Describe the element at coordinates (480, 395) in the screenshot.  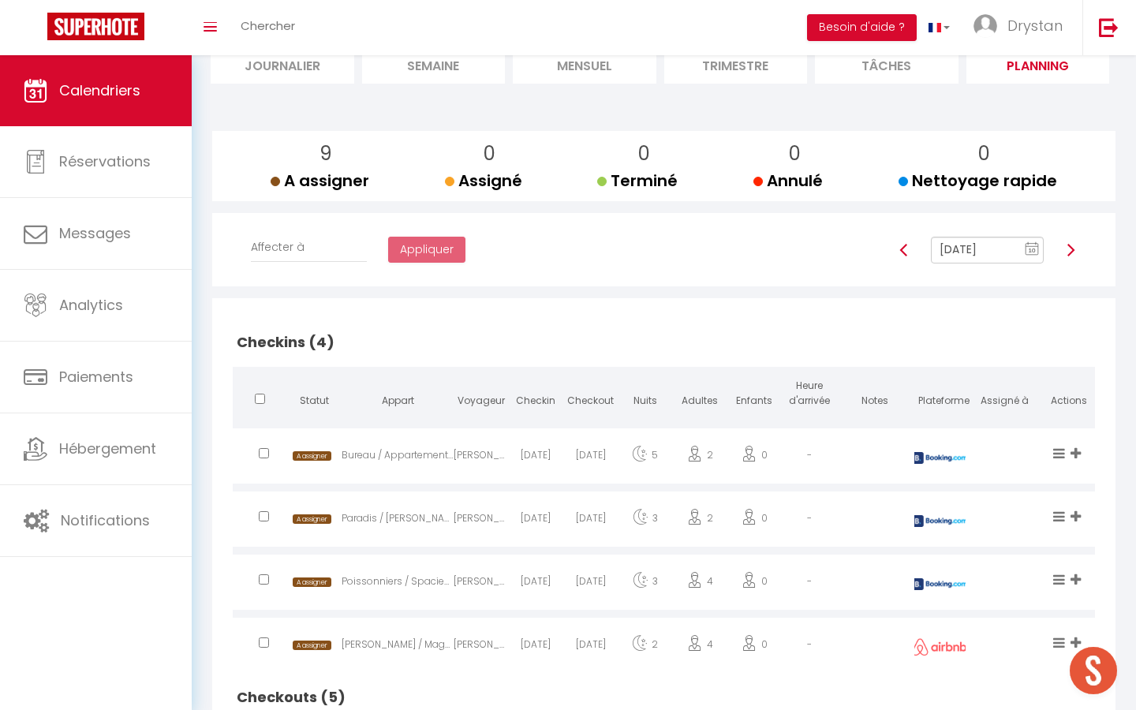
I see `th: Voyageur` at that location.